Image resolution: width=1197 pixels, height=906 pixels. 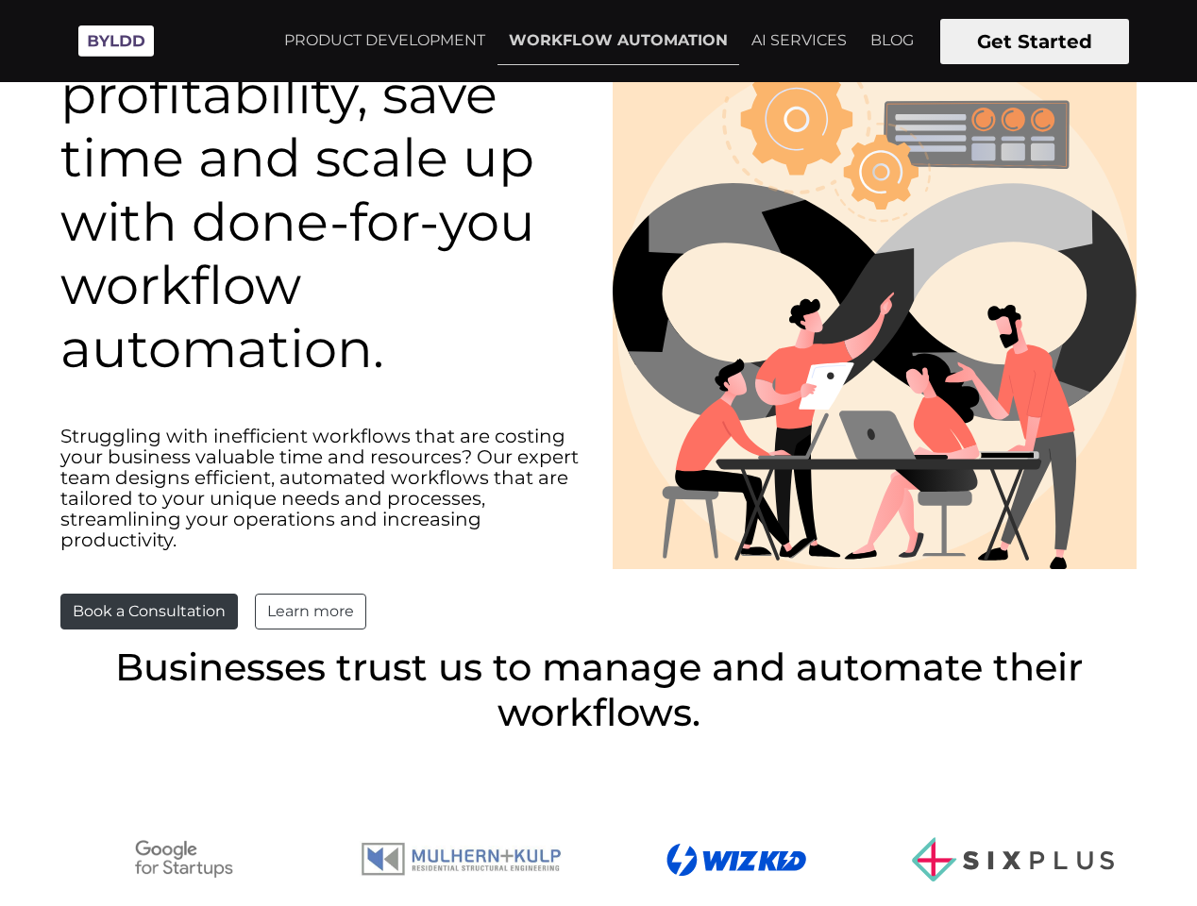 I want to click on a: BLOG, so click(x=892, y=41).